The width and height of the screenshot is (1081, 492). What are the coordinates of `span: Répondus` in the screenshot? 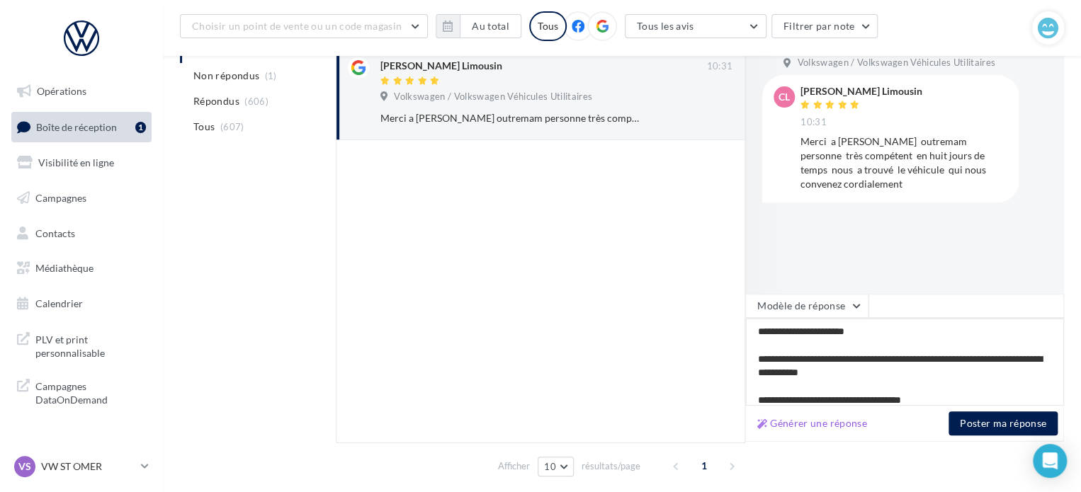 It's located at (216, 101).